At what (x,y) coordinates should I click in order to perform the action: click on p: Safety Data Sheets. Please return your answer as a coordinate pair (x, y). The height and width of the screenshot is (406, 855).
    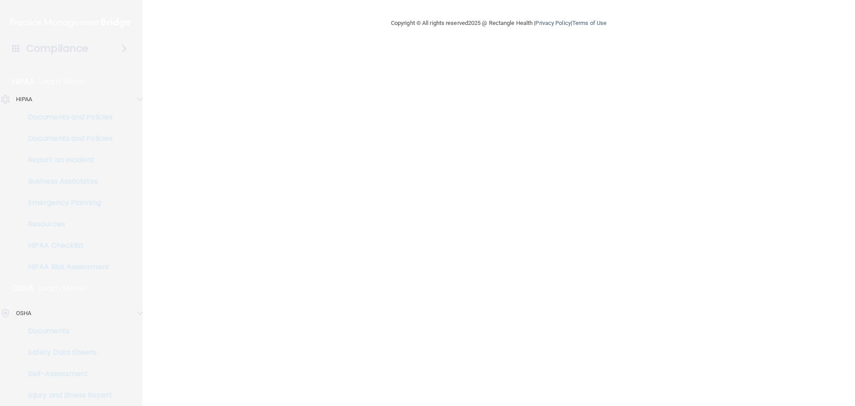
    Looking at the image, I should click on (66, 352).